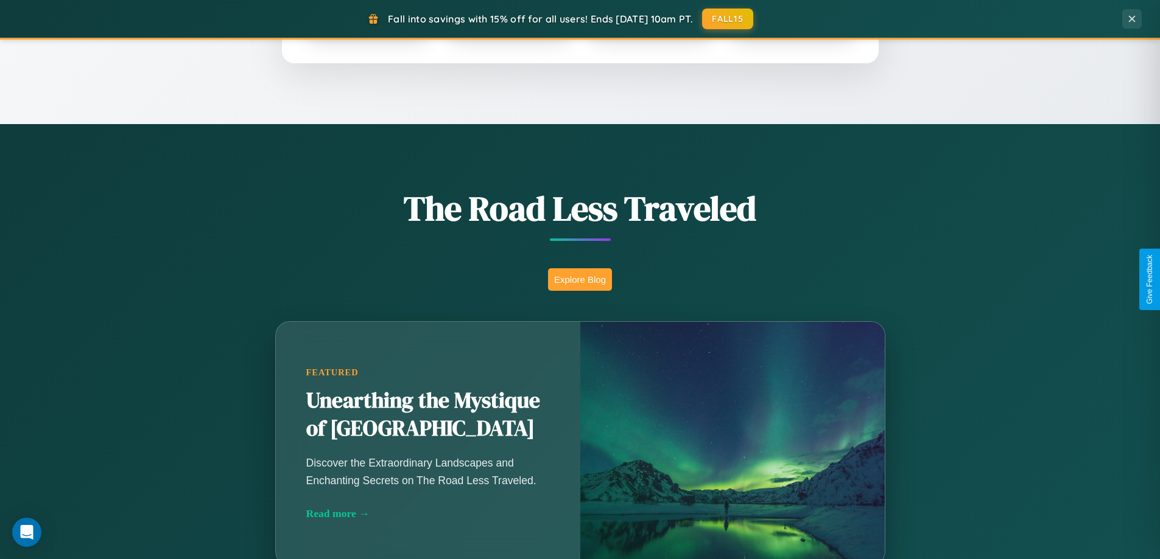 The width and height of the screenshot is (1160, 559). What do you see at coordinates (428, 514) in the screenshot?
I see `div: Read more →` at bounding box center [428, 514].